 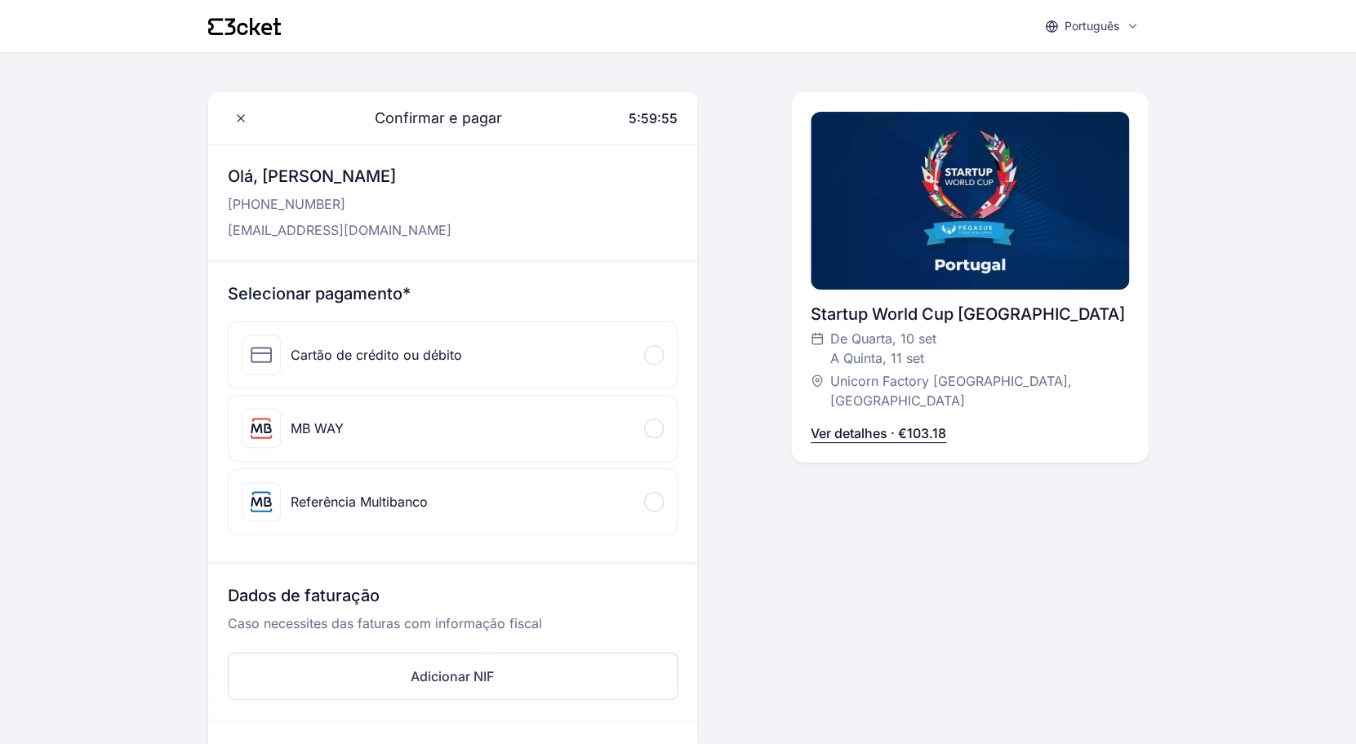 What do you see at coordinates (452, 677) in the screenshot?
I see `button: Adicionar NIF` at bounding box center [452, 677].